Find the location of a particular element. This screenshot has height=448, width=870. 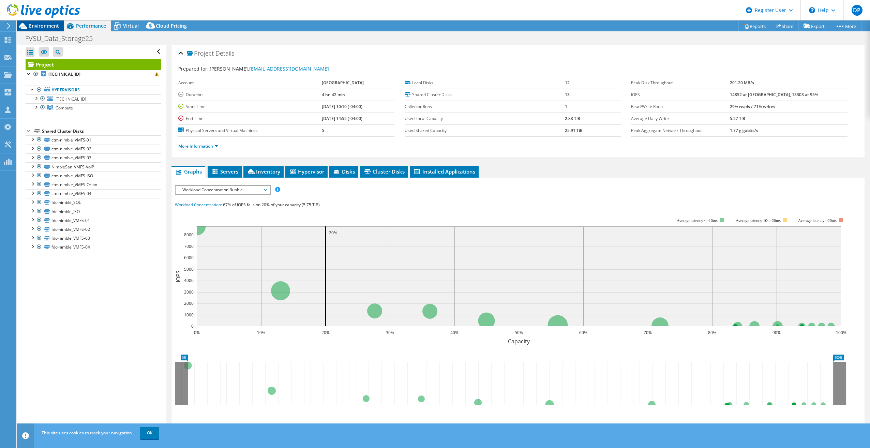

h1: FVSU_Data_Storage25 is located at coordinates (63, 39).